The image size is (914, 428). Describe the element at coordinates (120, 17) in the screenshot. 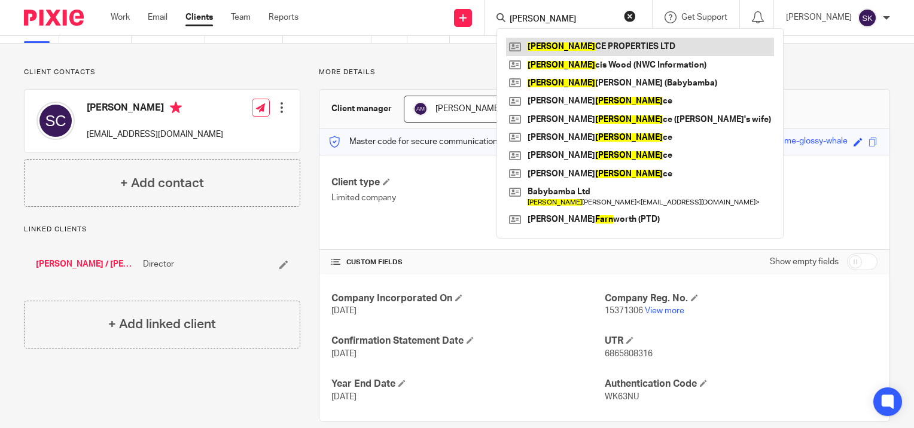

I see `a: Work` at that location.